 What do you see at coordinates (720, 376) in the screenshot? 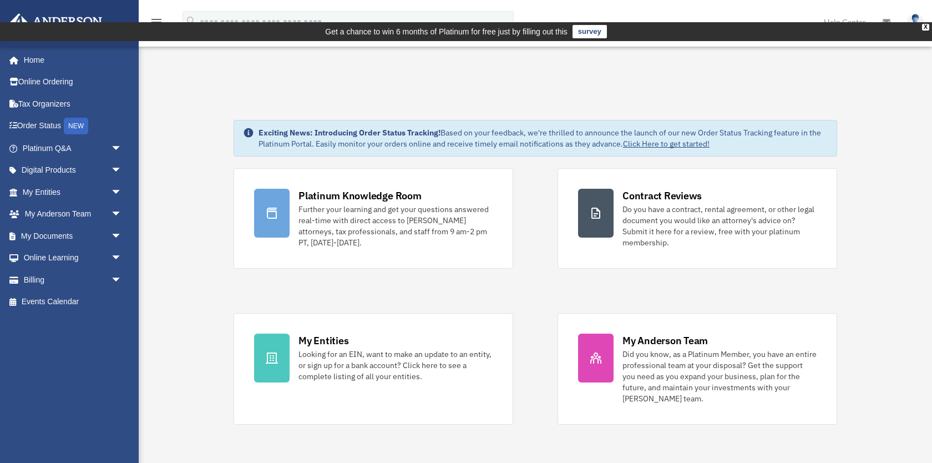
I see `div: Did you know, as a Platinum Member, you have an entire professional team at your disposal? Get th...` at bounding box center [720, 376].